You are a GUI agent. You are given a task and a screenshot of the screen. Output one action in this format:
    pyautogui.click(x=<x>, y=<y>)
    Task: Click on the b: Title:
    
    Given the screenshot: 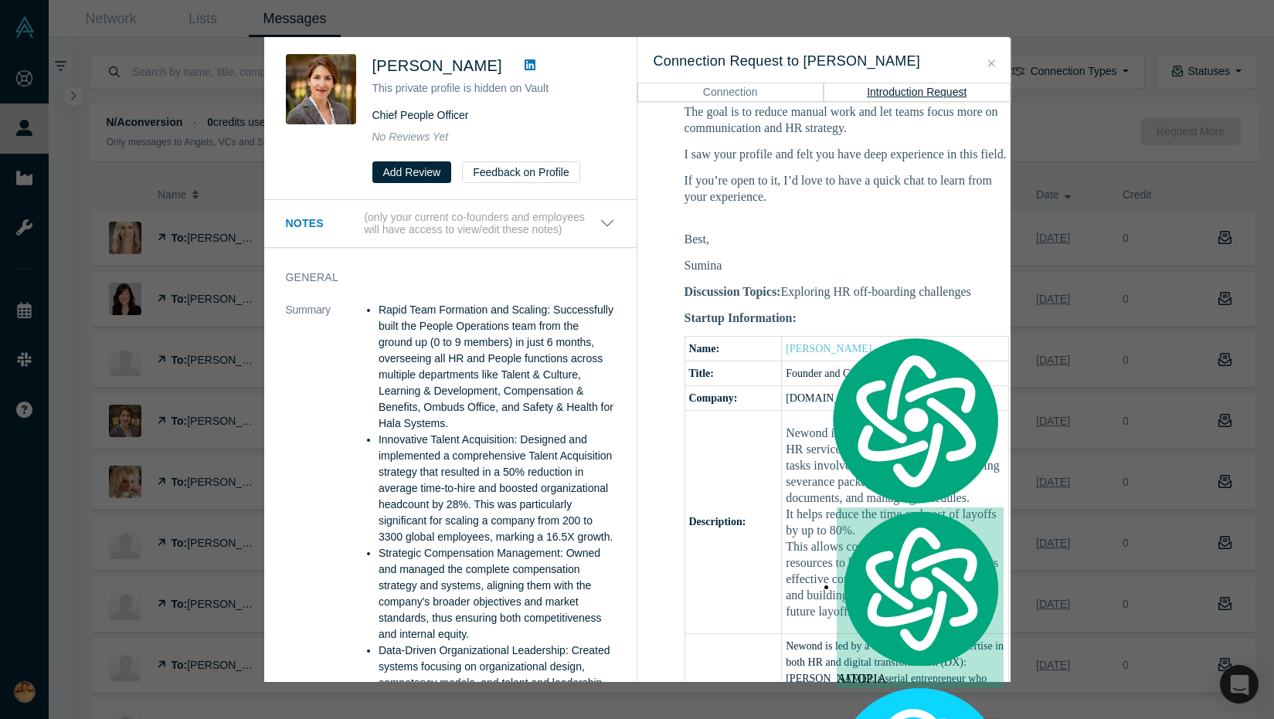 What is the action you would take?
    pyautogui.click(x=701, y=373)
    